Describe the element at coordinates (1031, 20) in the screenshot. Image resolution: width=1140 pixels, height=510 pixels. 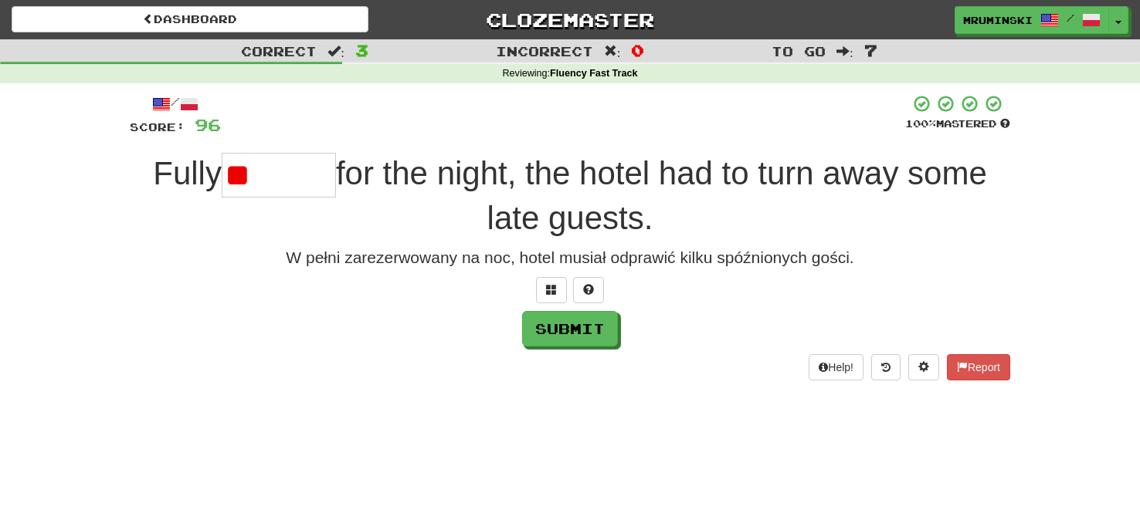
I see `a: mruminski /` at that location.